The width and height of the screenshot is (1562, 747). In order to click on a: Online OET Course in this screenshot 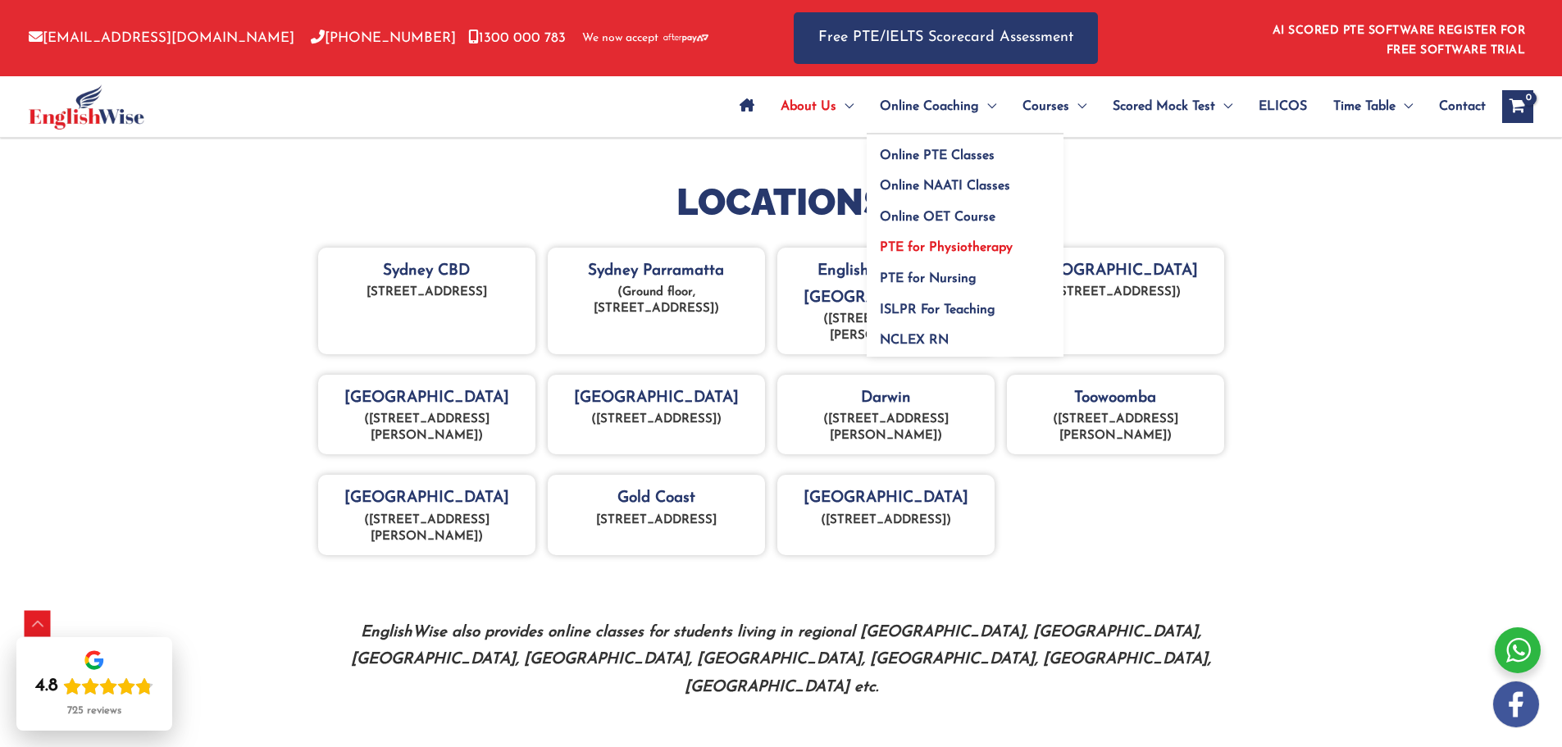, I will do `click(965, 212)`.